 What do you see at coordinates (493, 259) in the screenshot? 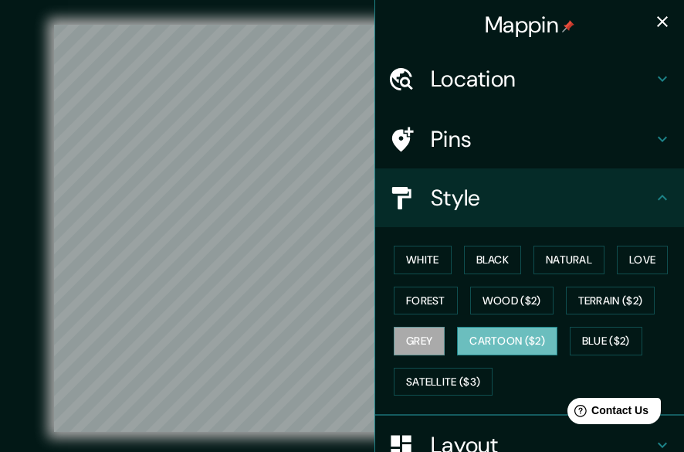
I see `button: Black` at bounding box center [493, 259].